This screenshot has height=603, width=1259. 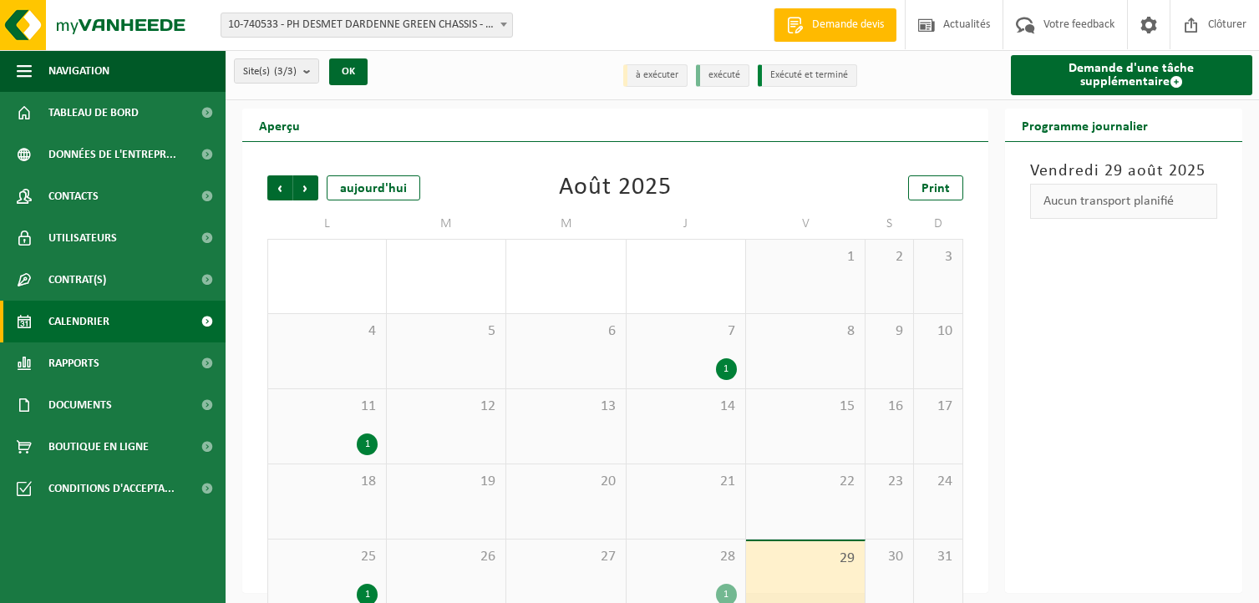 What do you see at coordinates (446, 407) in the screenshot?
I see `span: 12` at bounding box center [446, 407].